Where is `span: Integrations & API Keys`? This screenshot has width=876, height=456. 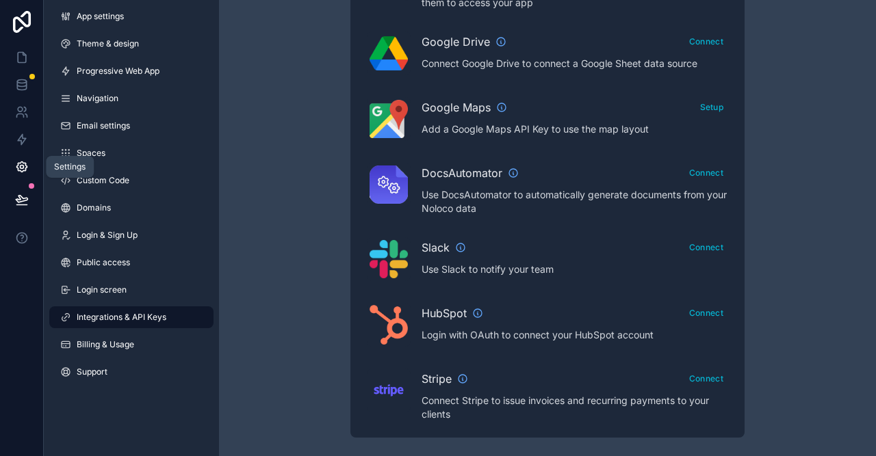
span: Integrations & API Keys is located at coordinates (121, 318).